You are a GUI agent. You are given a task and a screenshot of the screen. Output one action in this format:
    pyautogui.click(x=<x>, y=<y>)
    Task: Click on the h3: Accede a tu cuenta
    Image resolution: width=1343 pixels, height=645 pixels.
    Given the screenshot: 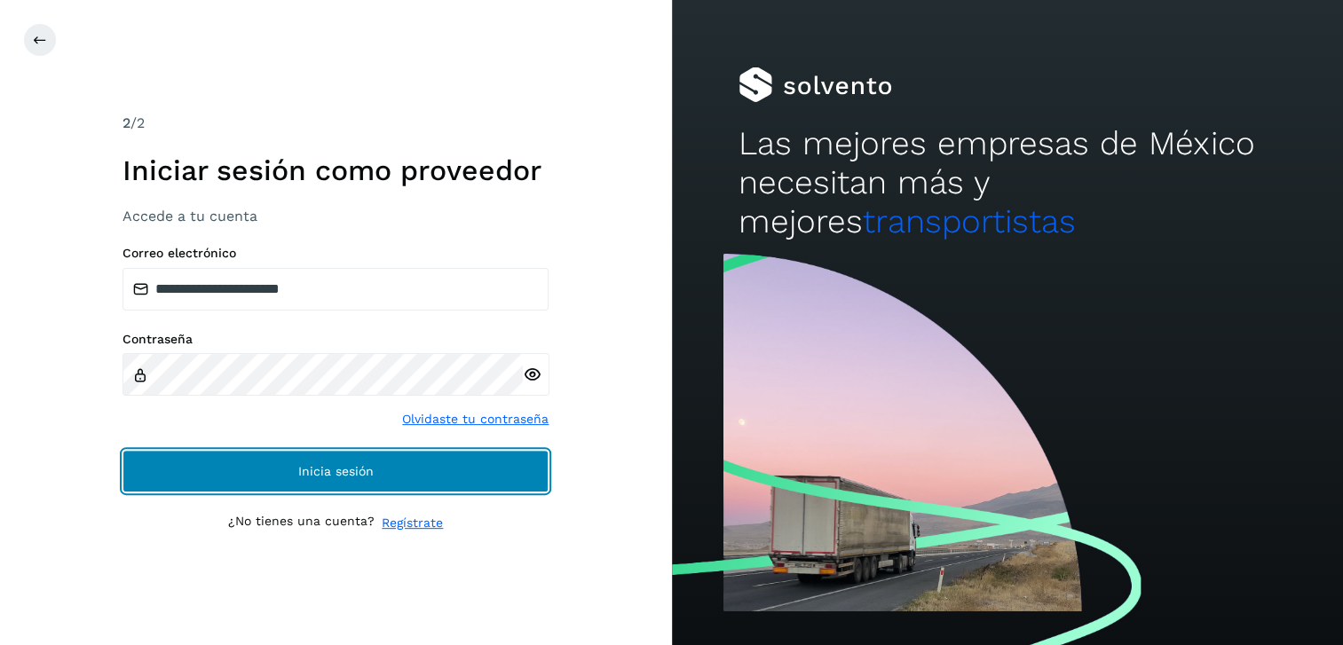 What is the action you would take?
    pyautogui.click(x=335, y=216)
    